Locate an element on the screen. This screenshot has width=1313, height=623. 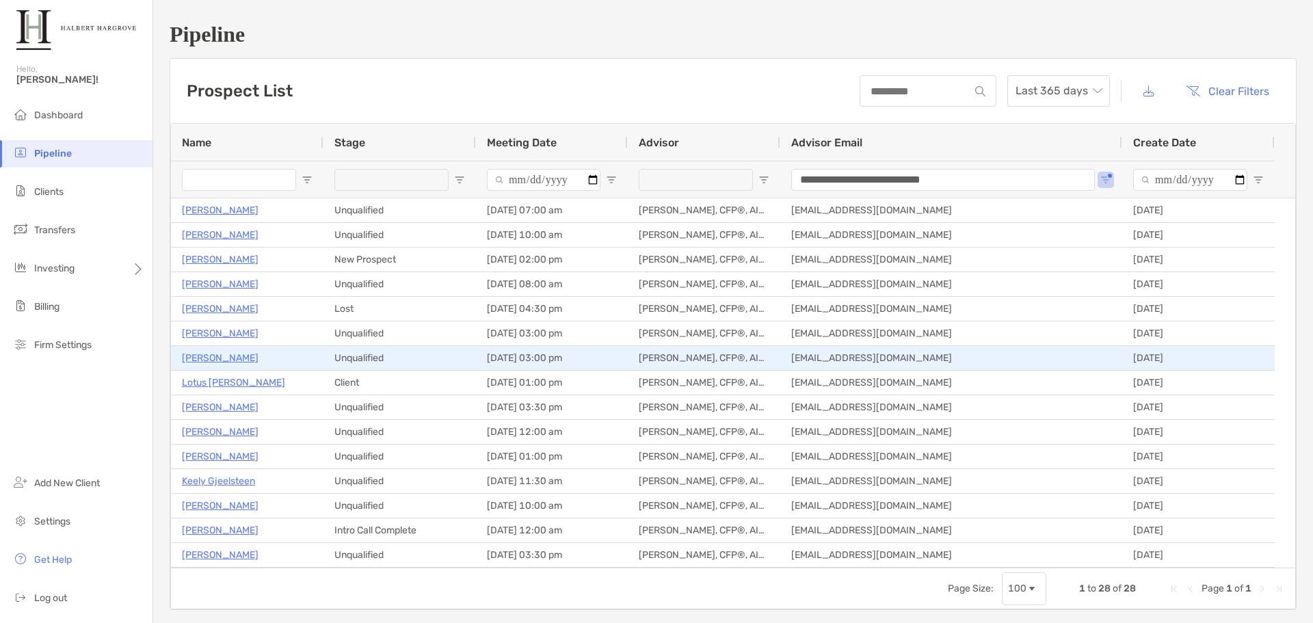
span: Advisor Email is located at coordinates (827, 142).